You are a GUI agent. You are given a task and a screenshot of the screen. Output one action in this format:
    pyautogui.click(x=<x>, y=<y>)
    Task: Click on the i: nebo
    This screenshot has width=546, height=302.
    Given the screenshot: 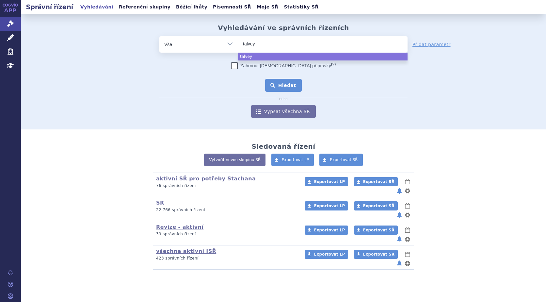 What is the action you would take?
    pyautogui.click(x=283, y=99)
    